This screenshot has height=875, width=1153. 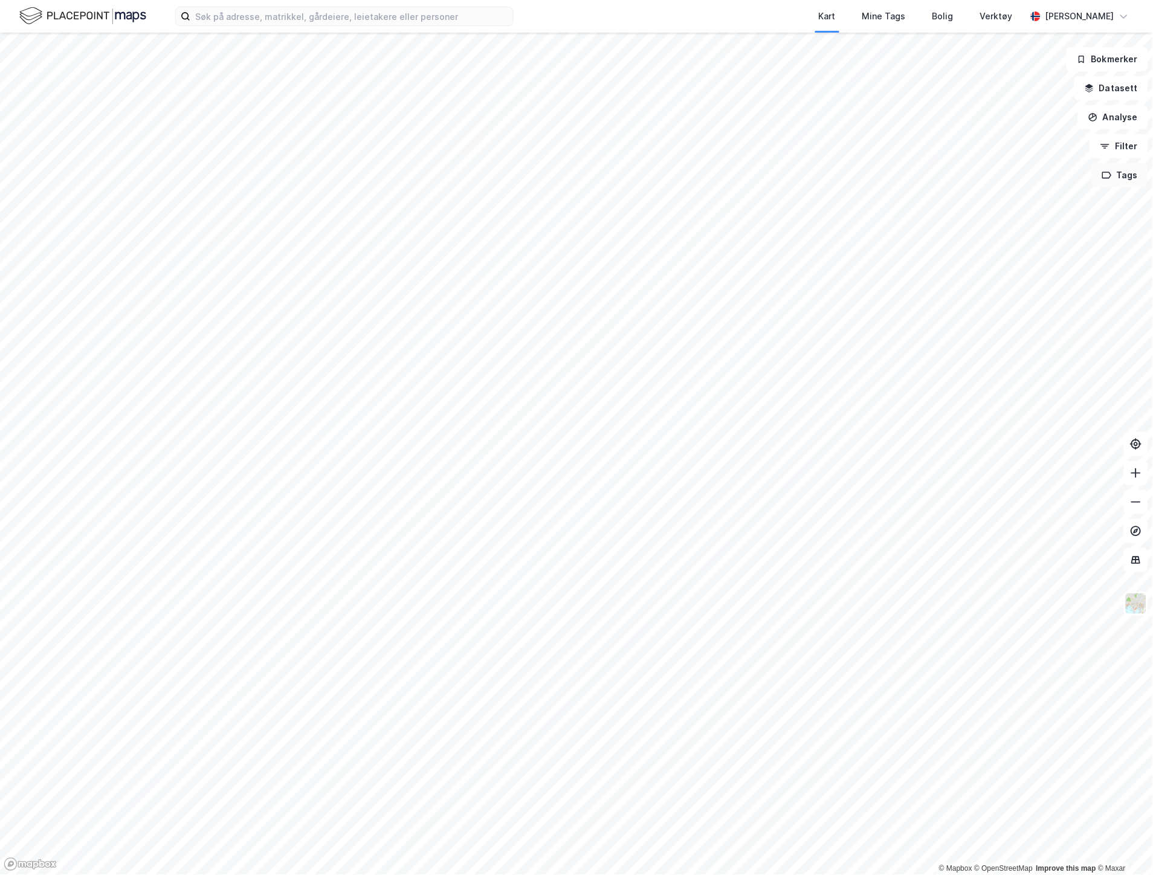 What do you see at coordinates (943, 16) in the screenshot?
I see `div: Bolig` at bounding box center [943, 16].